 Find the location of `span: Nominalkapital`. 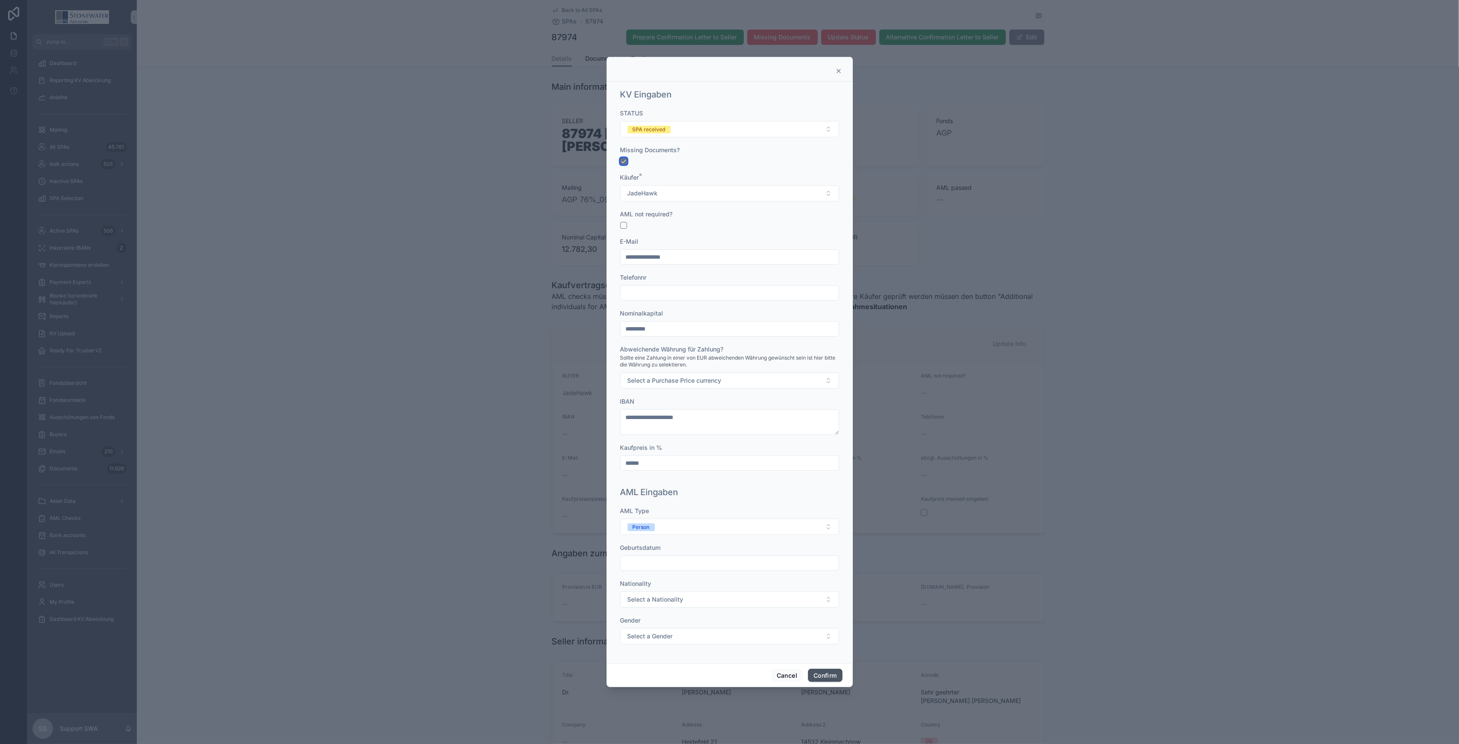

span: Nominalkapital is located at coordinates (642, 313).